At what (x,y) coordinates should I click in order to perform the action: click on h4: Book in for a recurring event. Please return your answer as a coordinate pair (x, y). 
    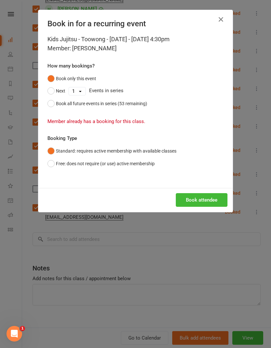
    Looking at the image, I should click on (135, 24).